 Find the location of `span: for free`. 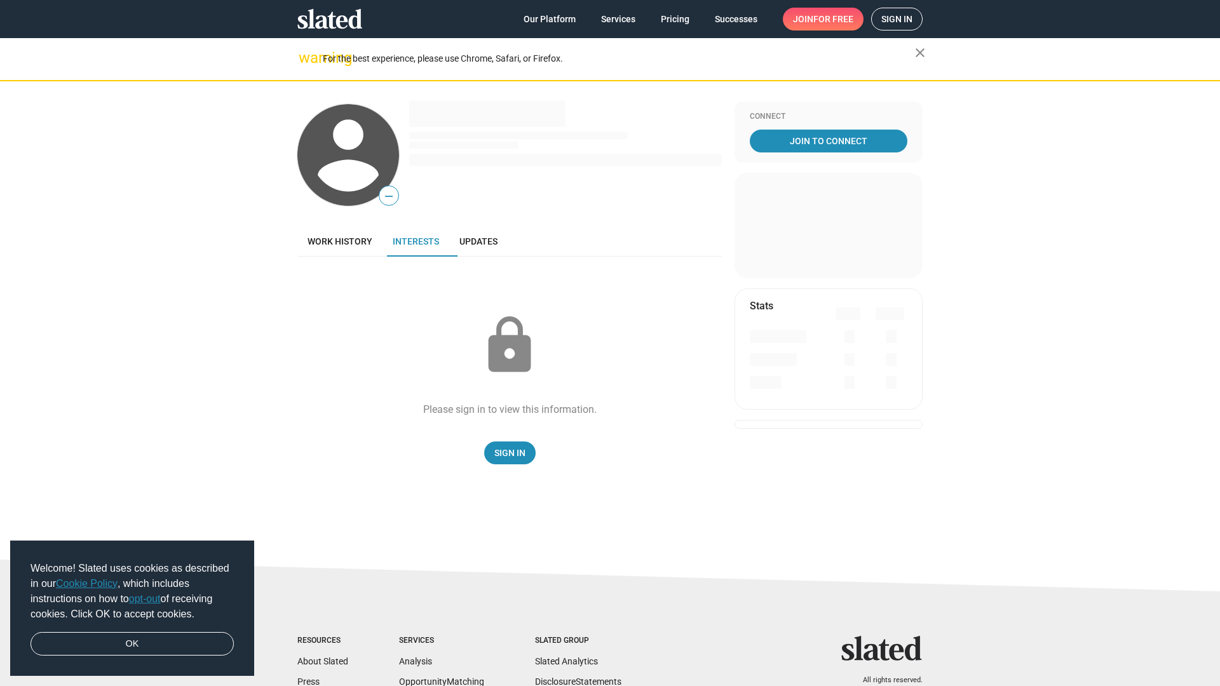

span: for free is located at coordinates (833, 19).